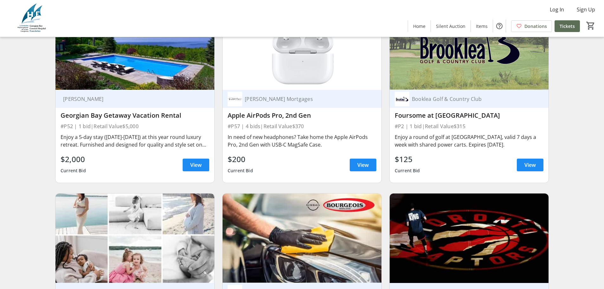  I want to click on span: Items, so click(482, 26).